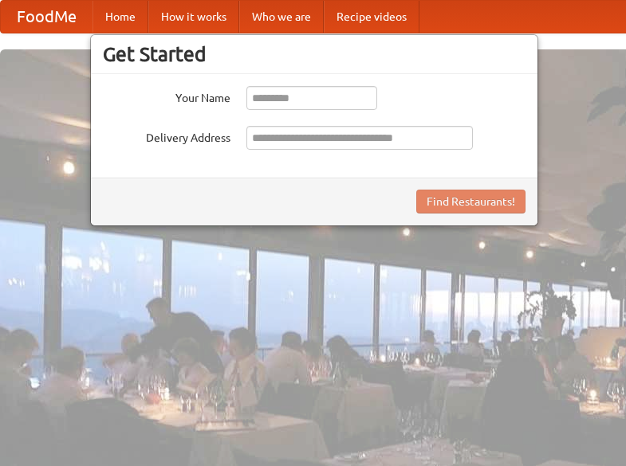  I want to click on label: Your Name, so click(167, 96).